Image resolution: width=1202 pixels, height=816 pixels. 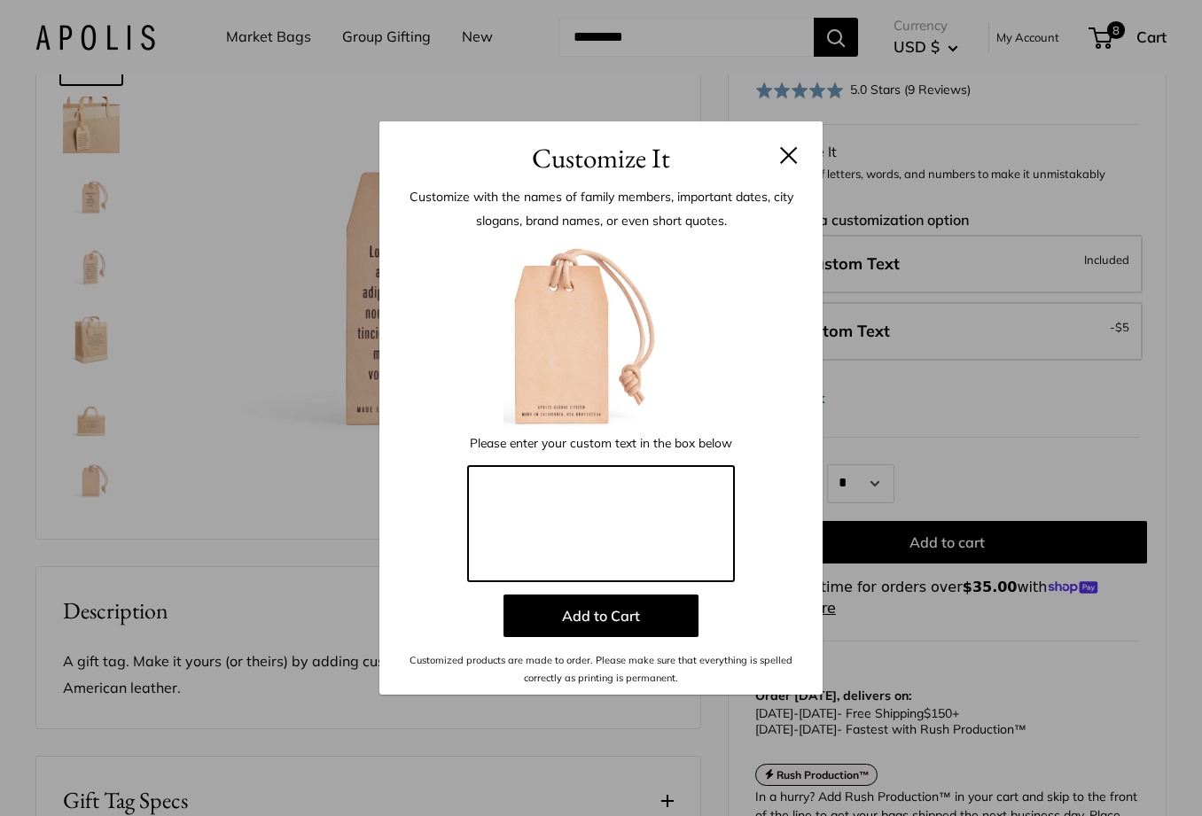 What do you see at coordinates (601, 334) in the screenshot?
I see `img: Blank-LuggageTagLetter-forCustomizer.jpg` at bounding box center [601, 334].